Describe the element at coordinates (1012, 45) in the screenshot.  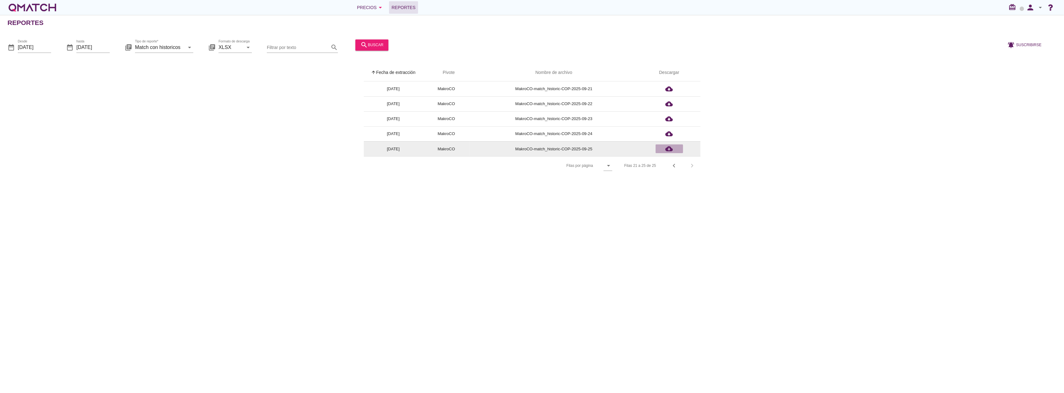
I see `i: notifications_active` at that location.